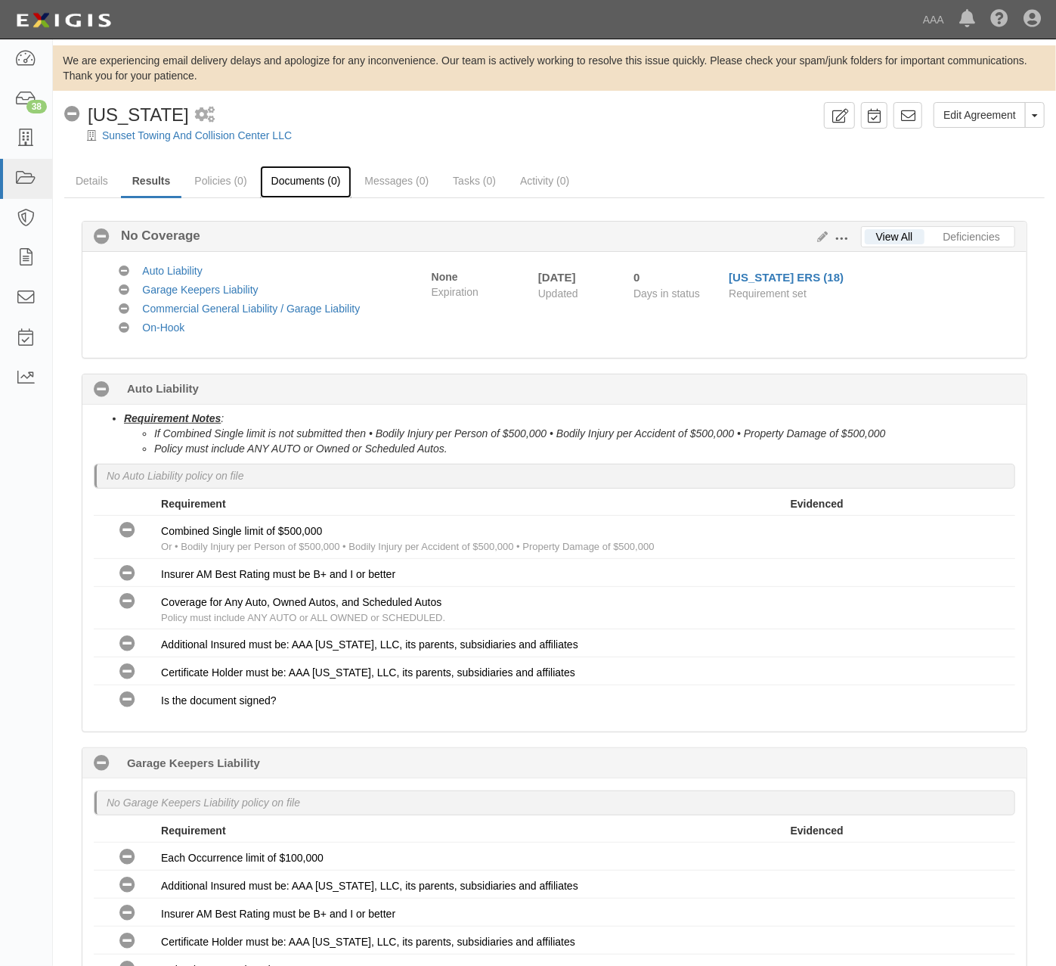  Describe the element at coordinates (1000, 20) in the screenshot. I see `i: Help Center - Complianz` at that location.